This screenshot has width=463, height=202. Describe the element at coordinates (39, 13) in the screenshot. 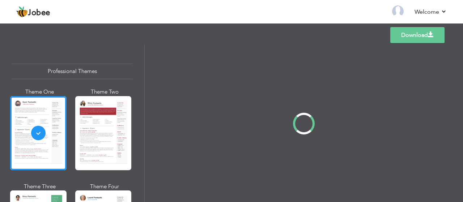

I see `span: Jobee` at that location.